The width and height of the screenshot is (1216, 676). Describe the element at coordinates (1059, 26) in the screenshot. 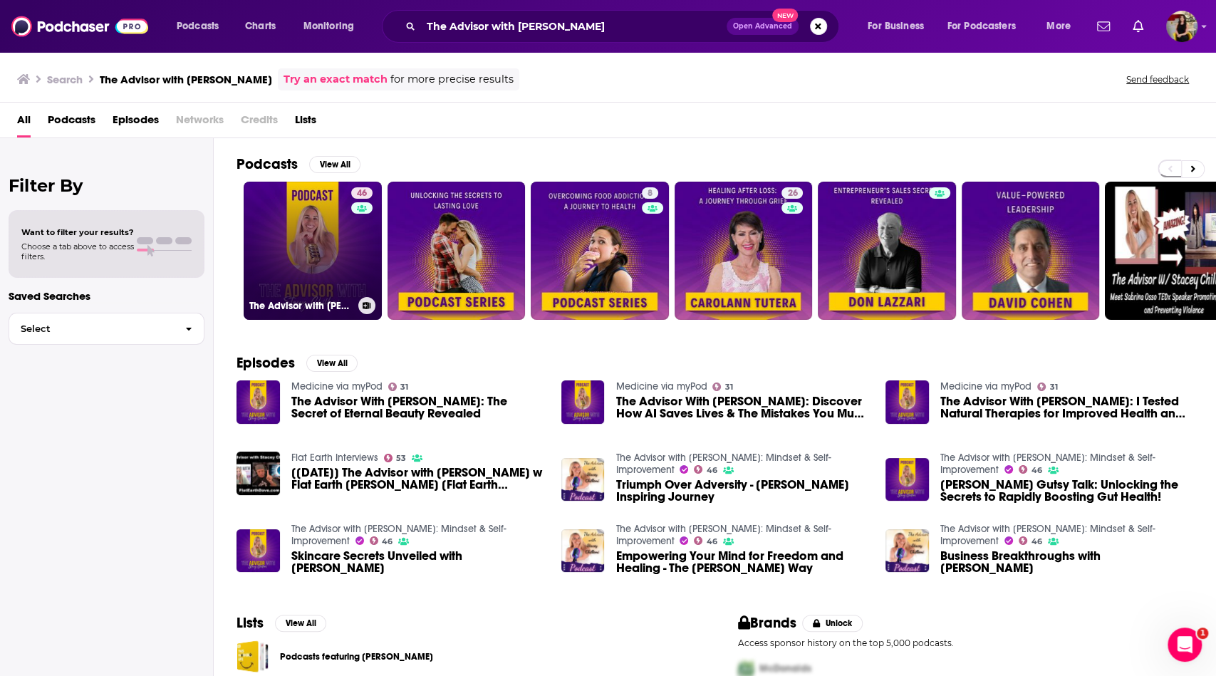

I see `span: More` at that location.